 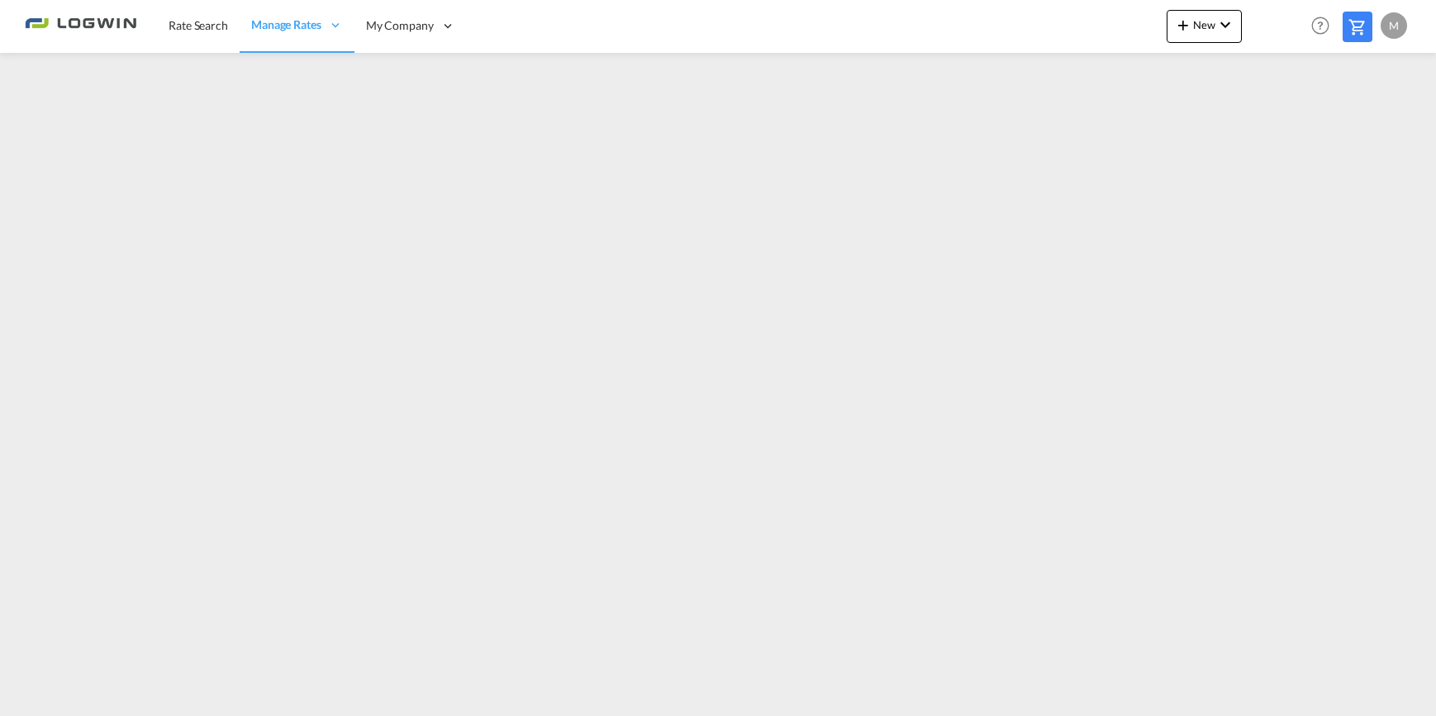 What do you see at coordinates (1225, 25) in the screenshot?
I see `md-icon: icon-chevron-down` at bounding box center [1225, 25].